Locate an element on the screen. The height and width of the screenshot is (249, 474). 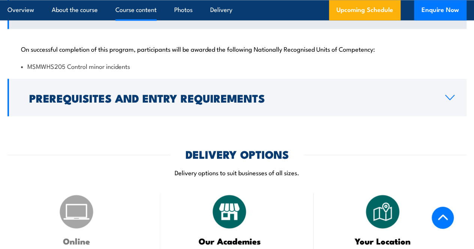
h3: Our Academies is located at coordinates (229, 241).